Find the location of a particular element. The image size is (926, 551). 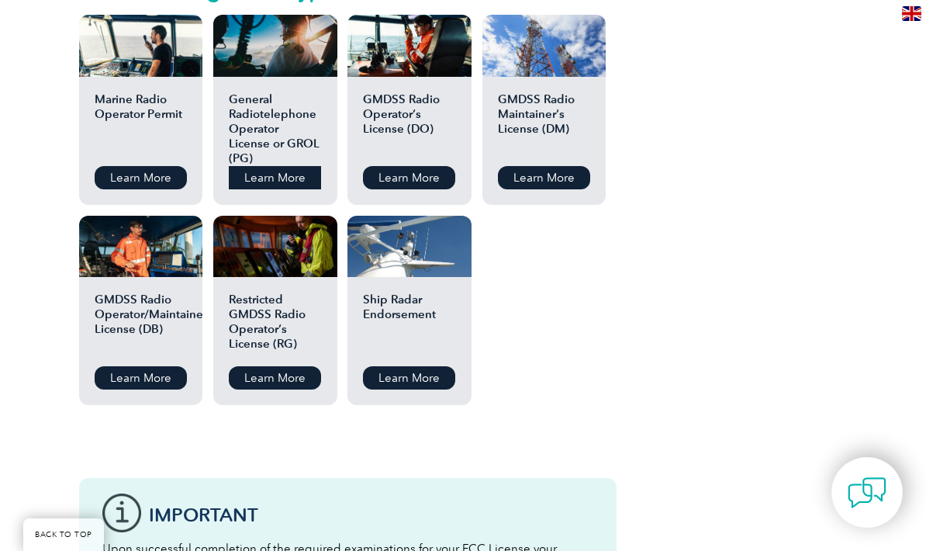

h3: IMPORTANT is located at coordinates (371, 514).